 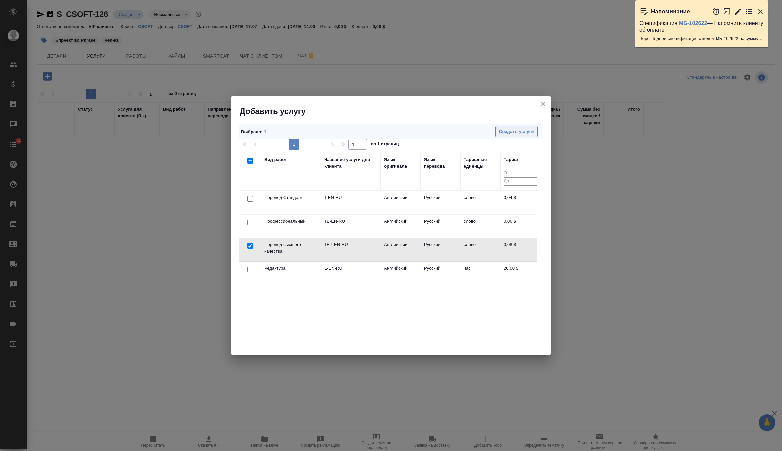 I want to click on input: До, so click(x=520, y=181).